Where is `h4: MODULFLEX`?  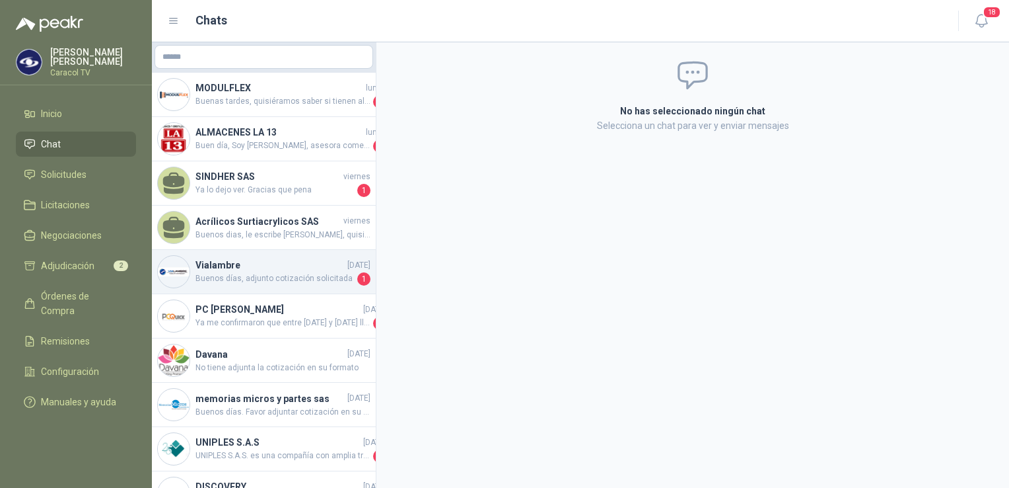 h4: MODULFLEX is located at coordinates (279, 88).